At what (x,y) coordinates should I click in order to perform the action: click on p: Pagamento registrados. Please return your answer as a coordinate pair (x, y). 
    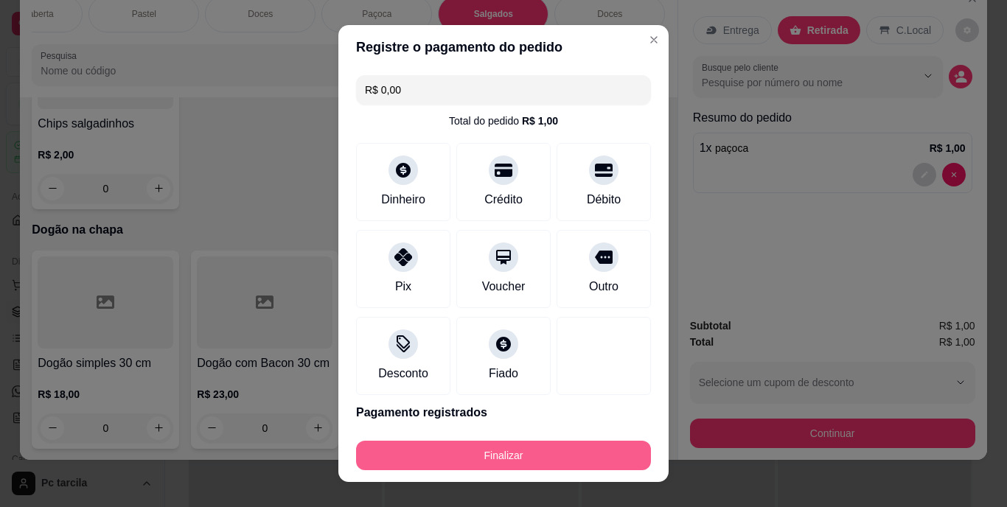
    Looking at the image, I should click on (504, 413).